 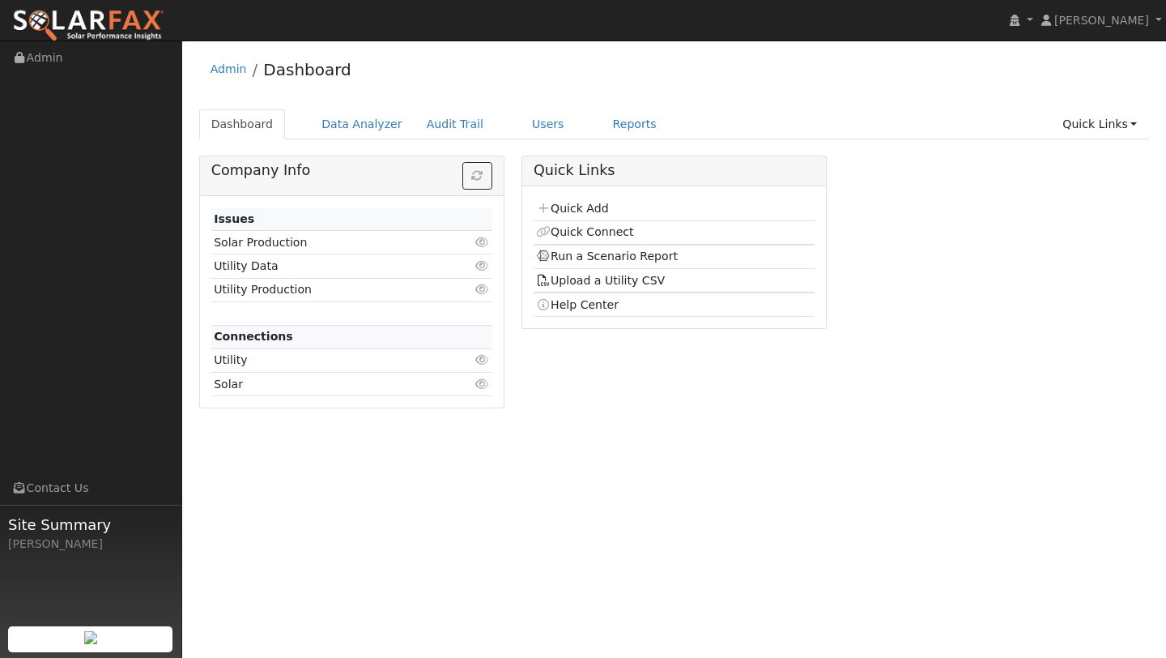 What do you see at coordinates (585, 232) in the screenshot?
I see `a: Quick Connect` at bounding box center [585, 232].